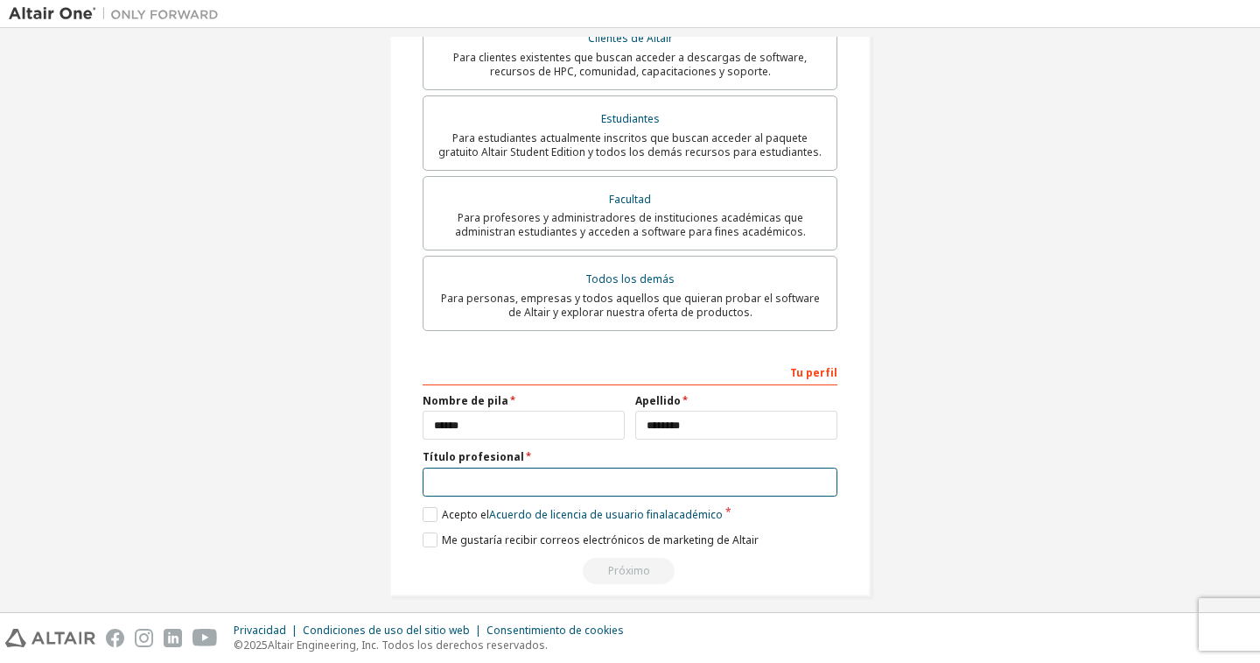 The height and width of the screenshot is (663, 1260). What do you see at coordinates (658, 400) in the screenshot?
I see `font: Apellido` at bounding box center [658, 400].